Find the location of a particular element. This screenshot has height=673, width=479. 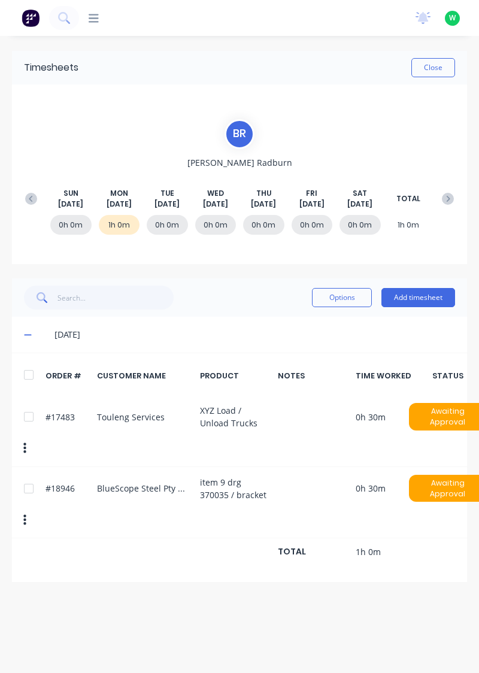

span: SUN is located at coordinates (71, 193).